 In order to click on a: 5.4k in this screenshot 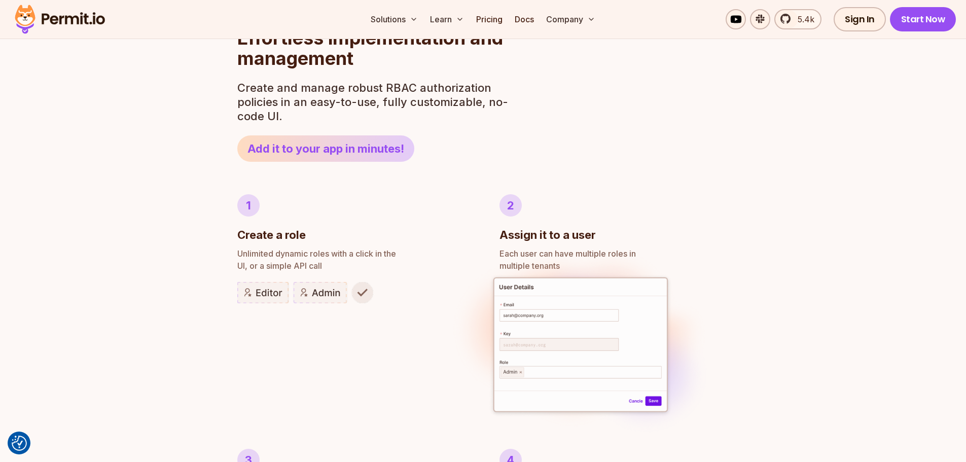, I will do `click(797, 19)`.